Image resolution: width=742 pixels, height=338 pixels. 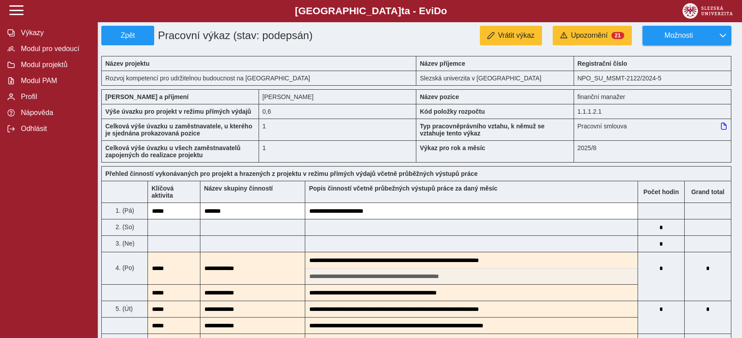 I want to click on button: Zpět, so click(x=128, y=36).